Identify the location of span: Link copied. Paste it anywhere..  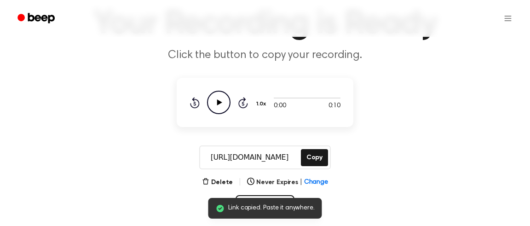
(271, 208).